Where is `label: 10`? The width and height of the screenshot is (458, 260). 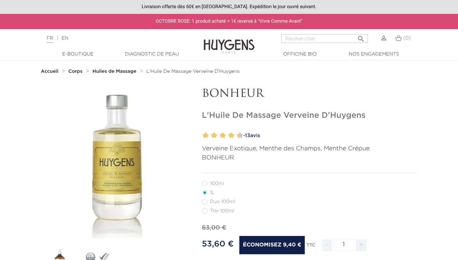
label: 10 is located at coordinates (240, 135).